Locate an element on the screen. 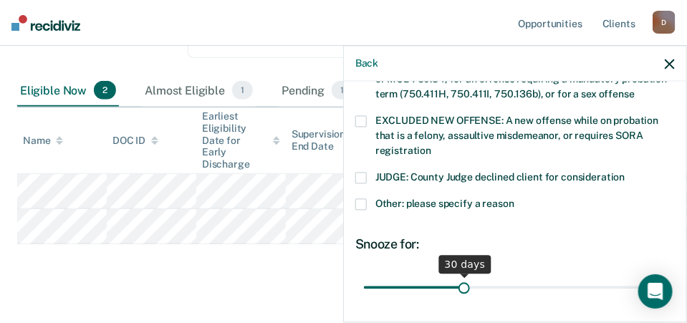 This screenshot has width=687, height=323. span: 2 is located at coordinates (105, 90).